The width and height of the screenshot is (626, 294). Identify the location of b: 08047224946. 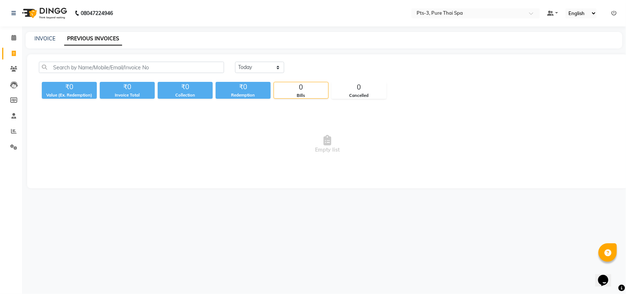
(97, 13).